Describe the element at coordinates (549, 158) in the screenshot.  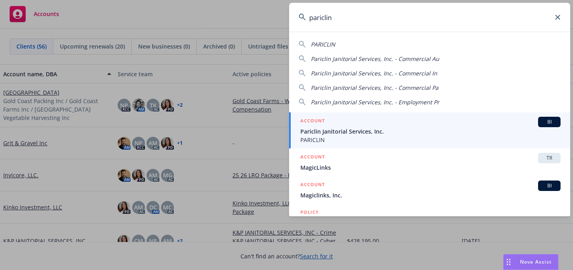
I see `span: TR` at that location.